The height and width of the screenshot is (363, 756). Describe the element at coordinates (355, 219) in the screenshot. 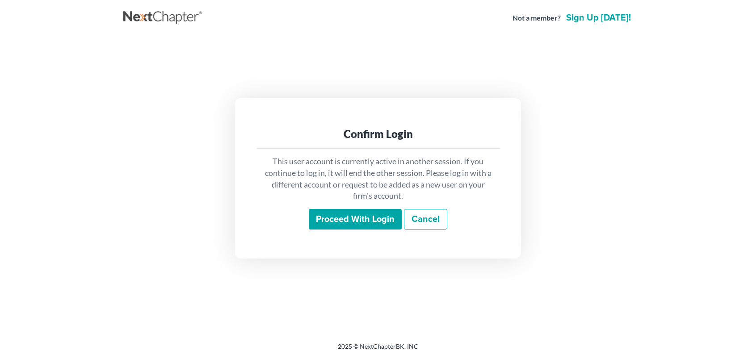

I see `input: Proceed with login` at that location.